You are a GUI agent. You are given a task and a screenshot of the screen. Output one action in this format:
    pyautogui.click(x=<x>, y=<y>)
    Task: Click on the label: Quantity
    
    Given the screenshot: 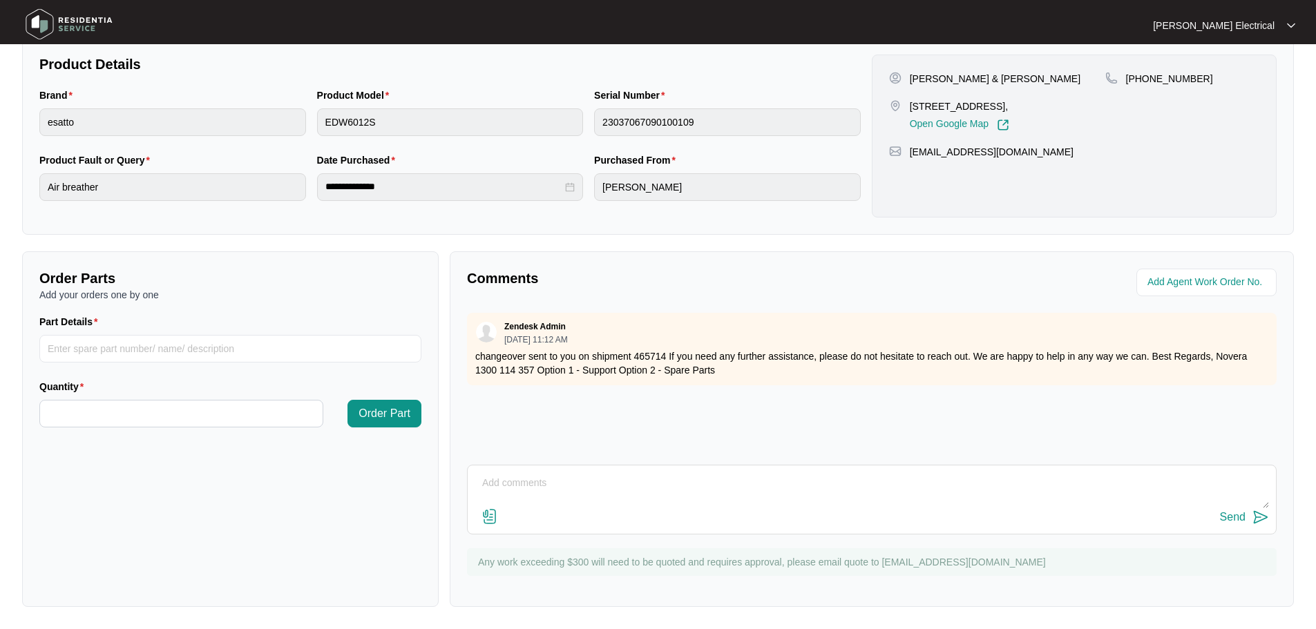 What is the action you would take?
    pyautogui.click(x=64, y=387)
    